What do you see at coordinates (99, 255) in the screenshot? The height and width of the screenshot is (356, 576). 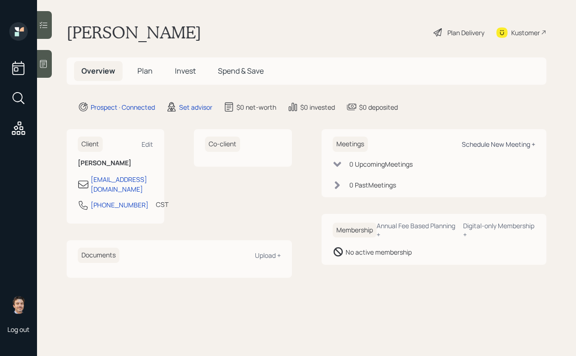 I see `h6: Documents` at bounding box center [99, 255].